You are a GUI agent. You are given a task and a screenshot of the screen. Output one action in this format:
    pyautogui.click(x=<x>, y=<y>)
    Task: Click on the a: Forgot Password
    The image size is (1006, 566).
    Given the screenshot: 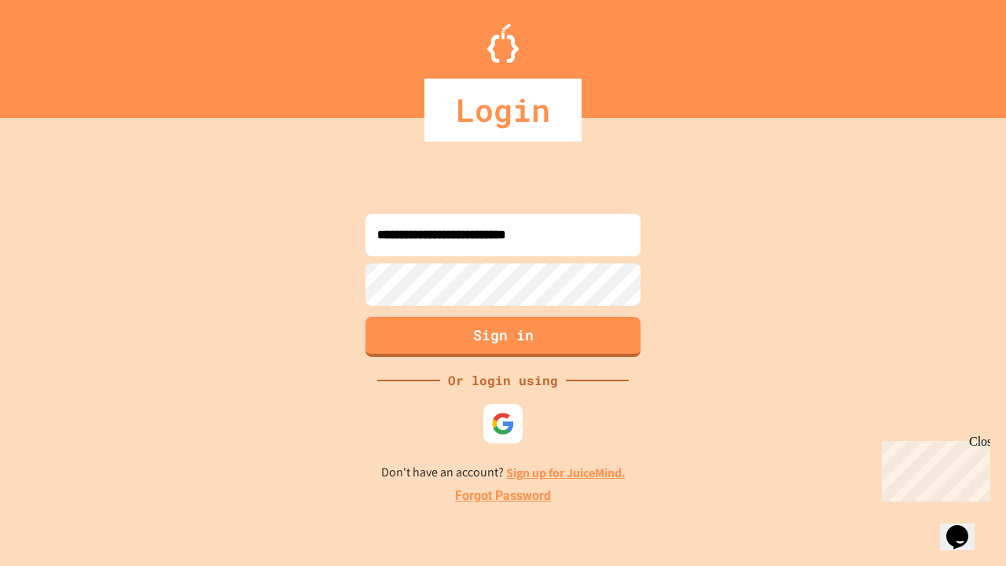 What is the action you would take?
    pyautogui.click(x=503, y=496)
    